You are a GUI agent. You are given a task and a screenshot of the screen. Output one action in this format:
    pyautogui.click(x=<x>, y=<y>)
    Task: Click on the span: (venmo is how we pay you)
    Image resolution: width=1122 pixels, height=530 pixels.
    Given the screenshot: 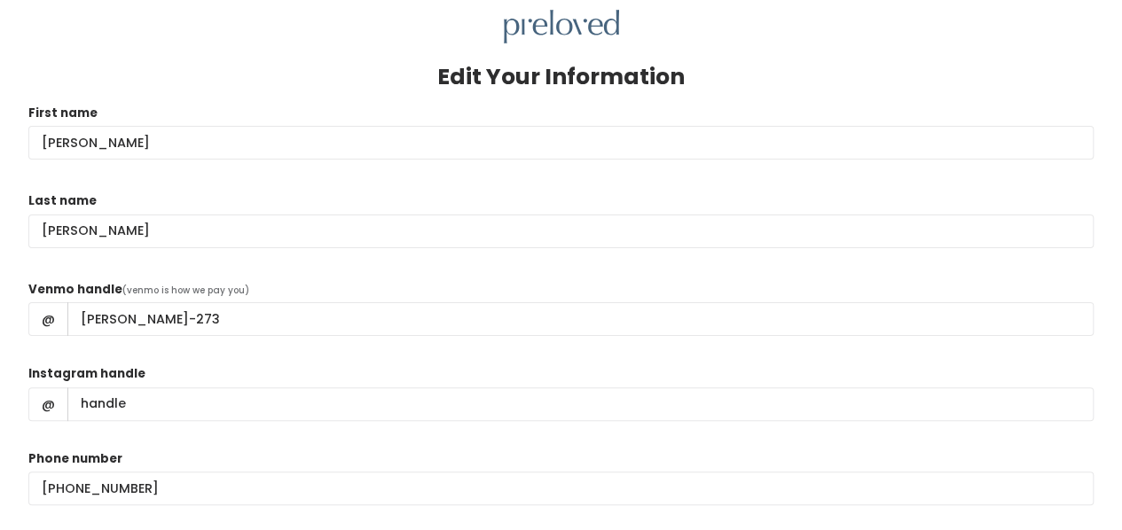 What is the action you would take?
    pyautogui.click(x=185, y=290)
    